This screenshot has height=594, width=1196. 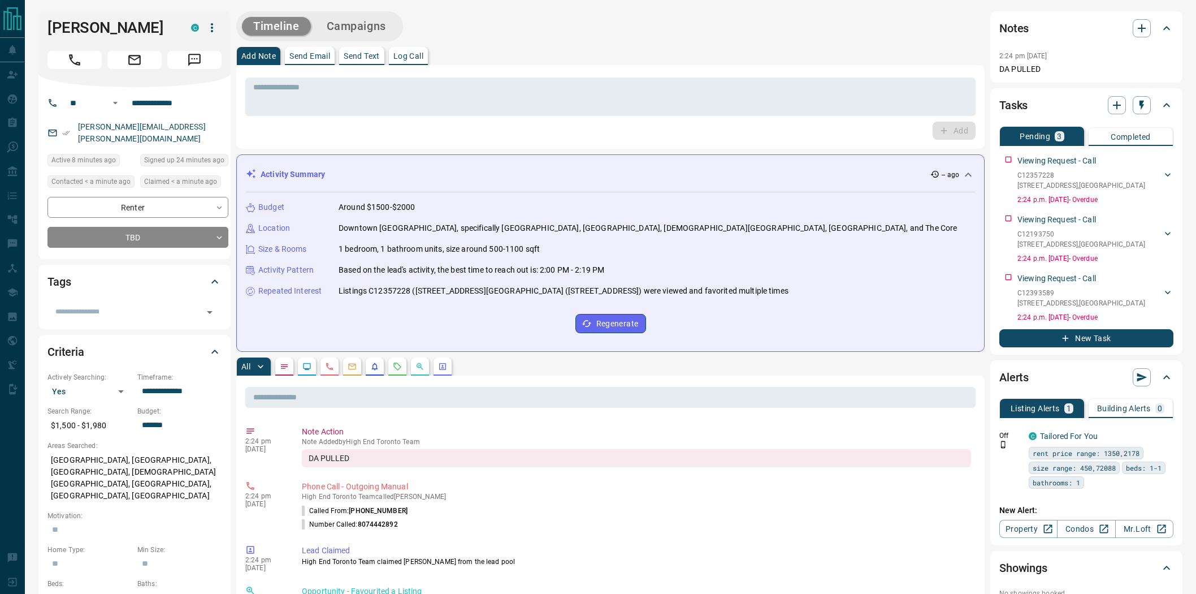 What do you see at coordinates (283, 249) in the screenshot?
I see `p: Size & Rooms` at bounding box center [283, 249].